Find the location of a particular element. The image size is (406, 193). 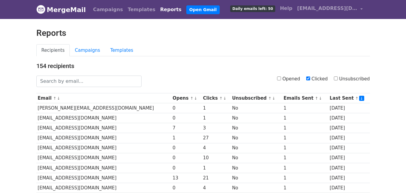

td: 7 is located at coordinates (186, 128).